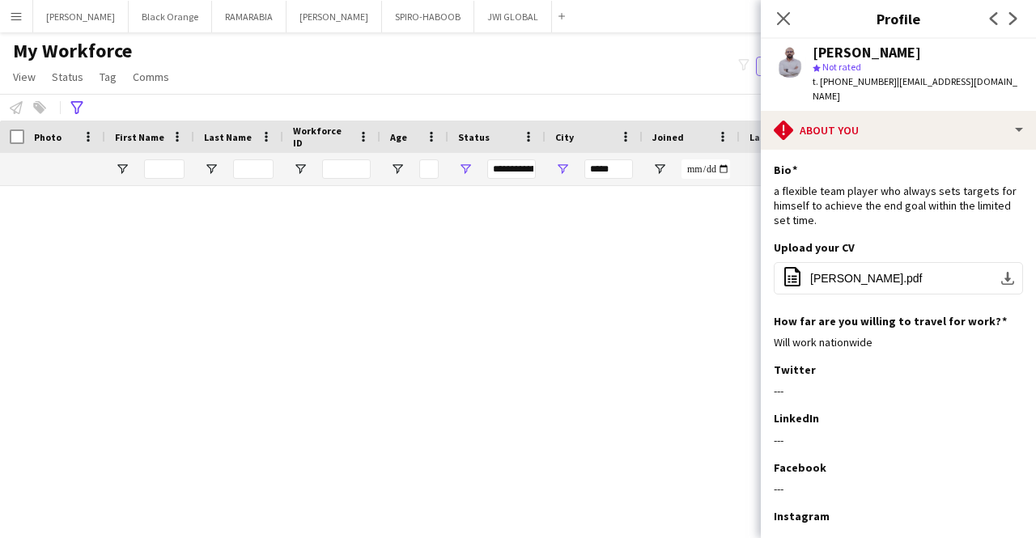 Image resolution: width=1036 pixels, height=538 pixels. What do you see at coordinates (346, 169) in the screenshot?
I see `input: Workforce ID Filter Input` at bounding box center [346, 169].